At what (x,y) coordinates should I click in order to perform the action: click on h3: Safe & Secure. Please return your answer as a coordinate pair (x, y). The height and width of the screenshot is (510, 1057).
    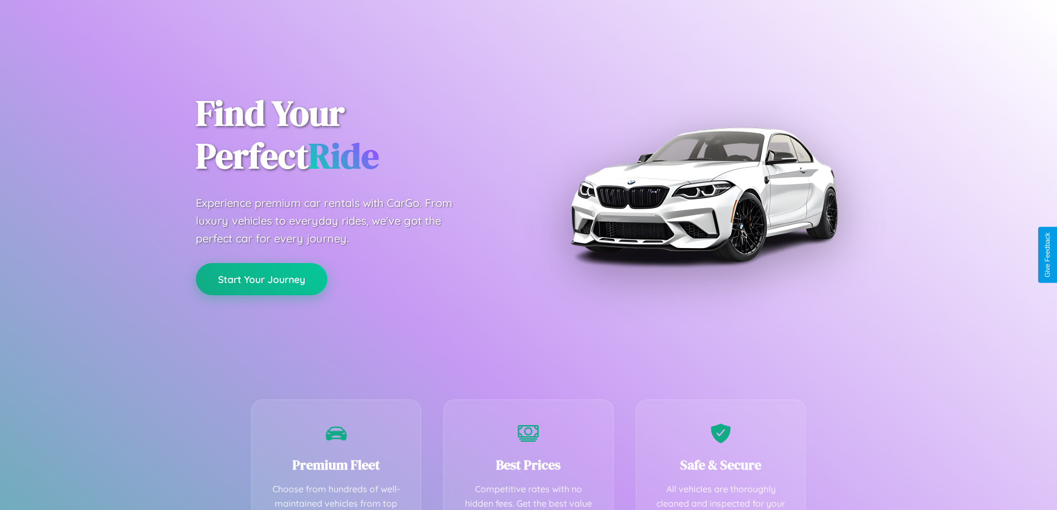
    Looking at the image, I should click on (721, 464).